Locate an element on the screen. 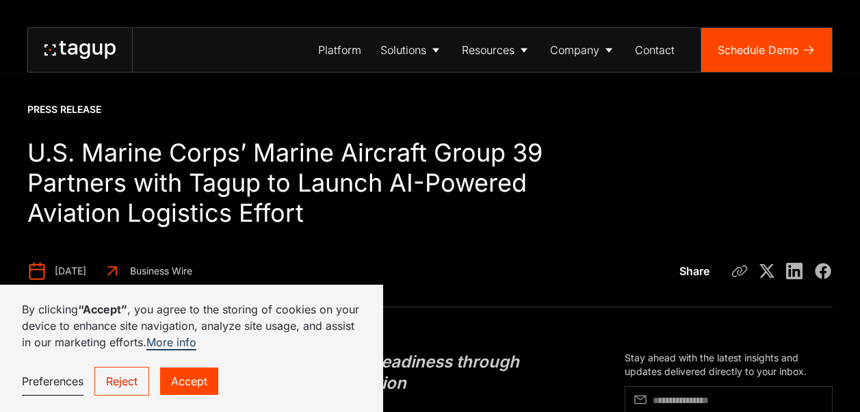 Image resolution: width=860 pixels, height=412 pixels. h1: U.S. Marine Corps’ Marine Aircraft Group 39 Partners with Tagup to Launch AI-Powered Aviation Log... is located at coordinates (299, 183).